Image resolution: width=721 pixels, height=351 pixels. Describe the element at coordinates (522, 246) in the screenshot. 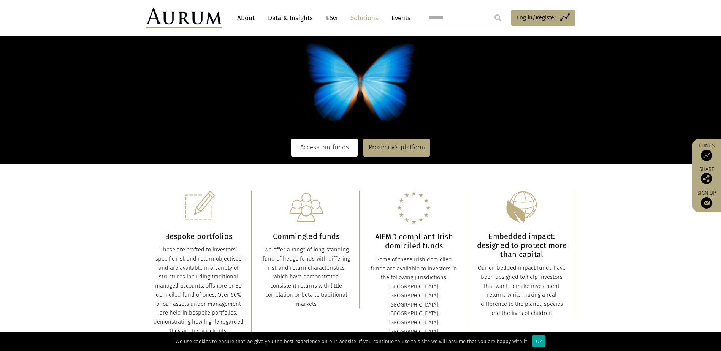

I see `h3: Embedded impact: designed to protect more than capital` at that location.